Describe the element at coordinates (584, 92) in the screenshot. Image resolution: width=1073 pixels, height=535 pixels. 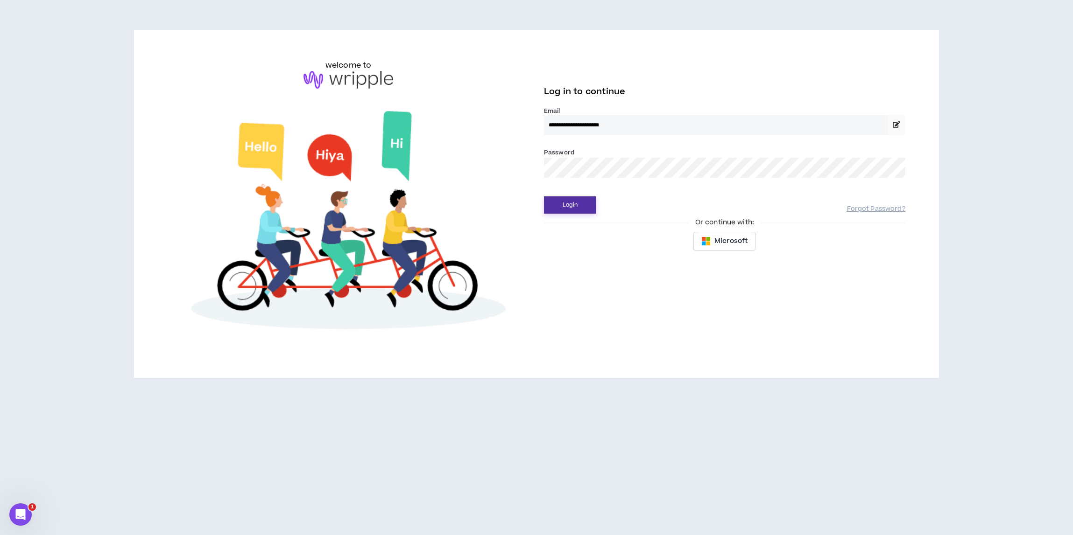
I see `span: Log in to continue` at that location.